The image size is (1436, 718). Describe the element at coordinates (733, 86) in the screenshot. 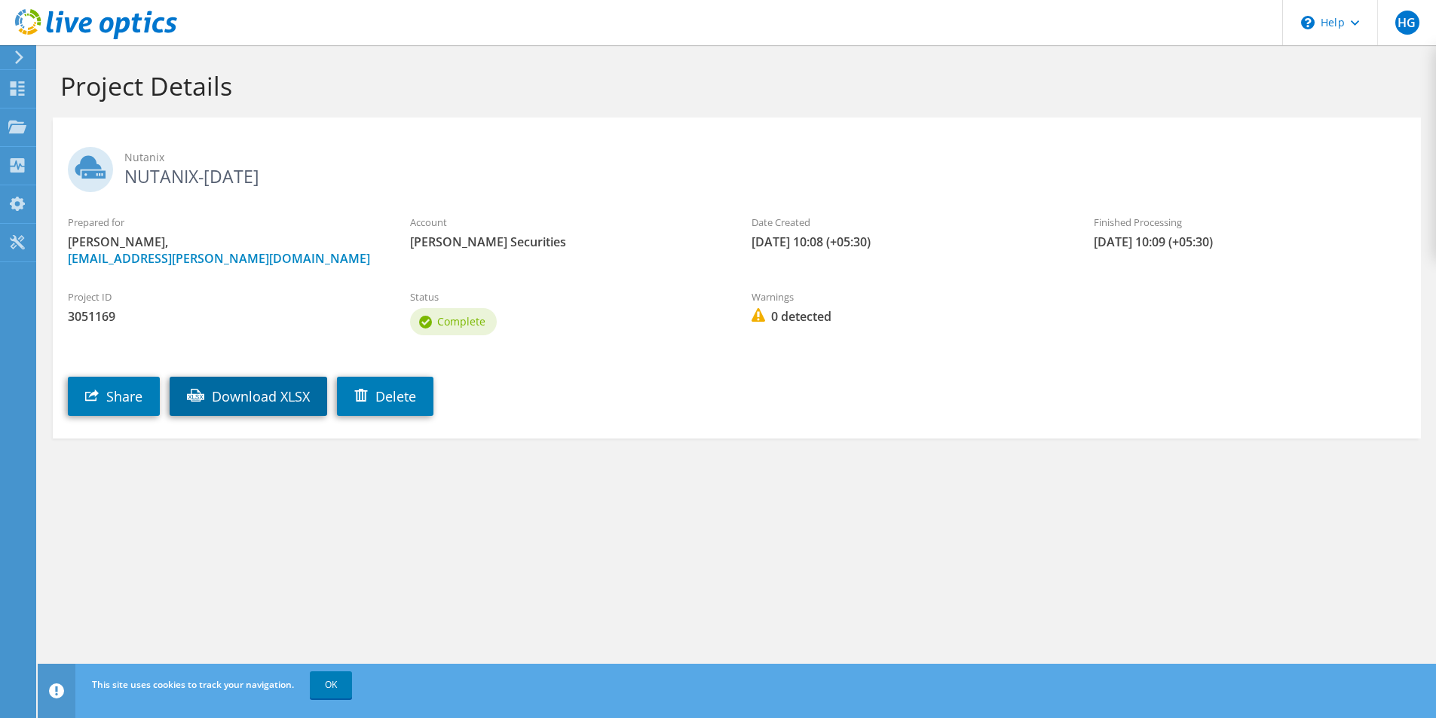

I see `h1: Project Details` at that location.